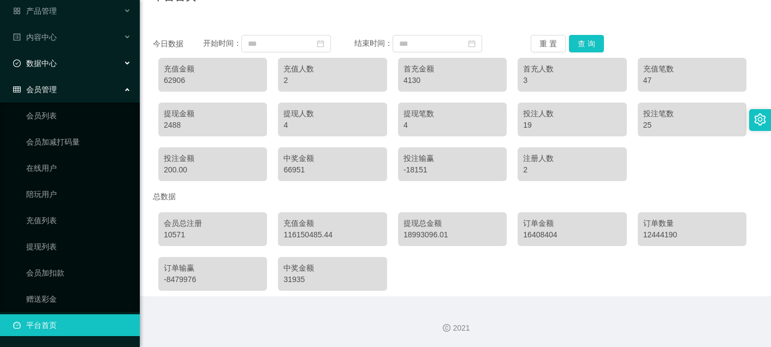 The height and width of the screenshot is (347, 771). Describe the element at coordinates (760, 120) in the screenshot. I see `i: 图标: setting` at that location.